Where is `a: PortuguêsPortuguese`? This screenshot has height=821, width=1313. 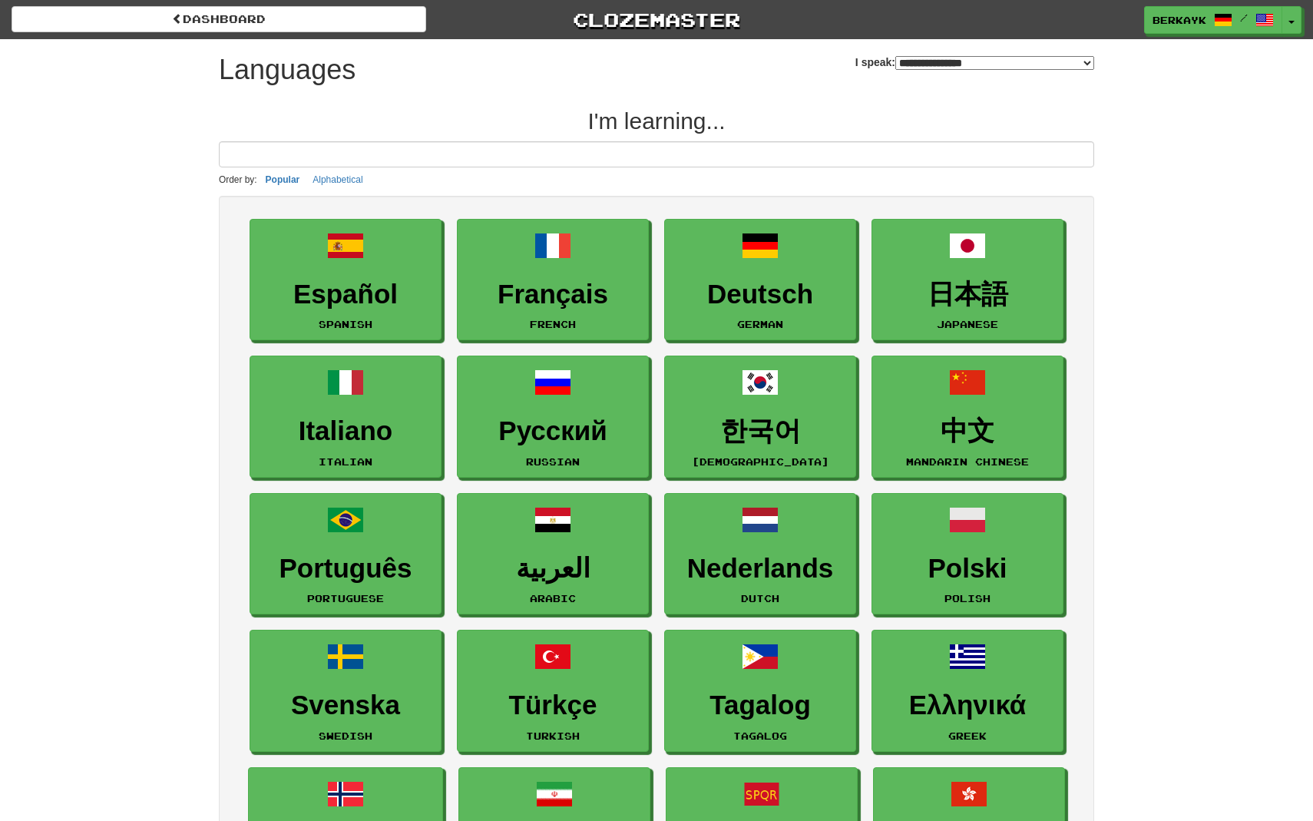
a: PortuguêsPortuguese is located at coordinates (345, 554).